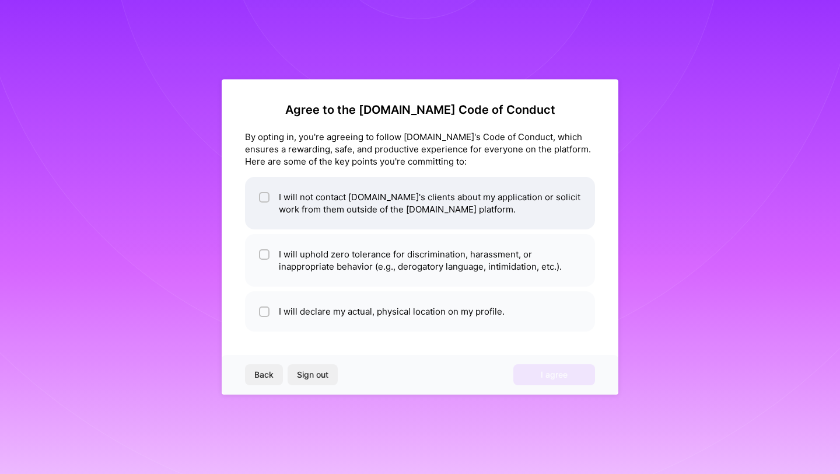 The image size is (840, 474). Describe the element at coordinates (420, 260) in the screenshot. I see `li: I will uphold zero tolerance for discrimination, harassment, or inappropriate behavior (e.g., der...` at that location.